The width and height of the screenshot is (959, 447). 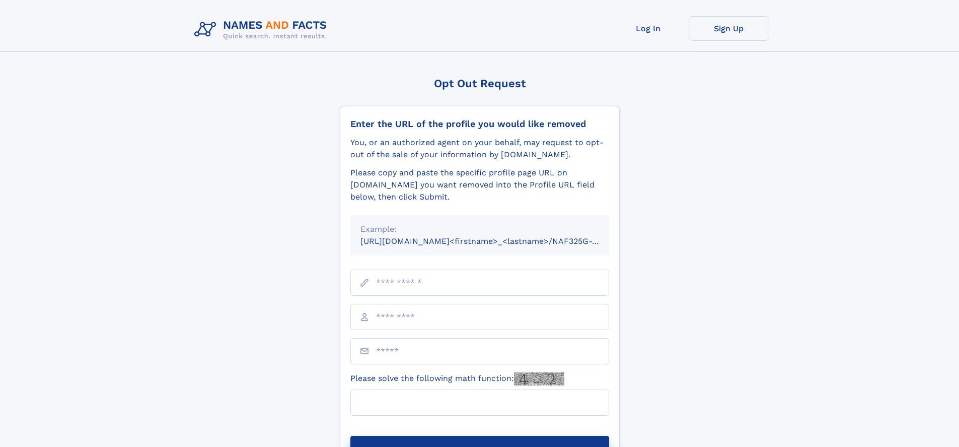 What do you see at coordinates (457, 379) in the screenshot?
I see `label: Please solve the following math function:` at bounding box center [457, 379].